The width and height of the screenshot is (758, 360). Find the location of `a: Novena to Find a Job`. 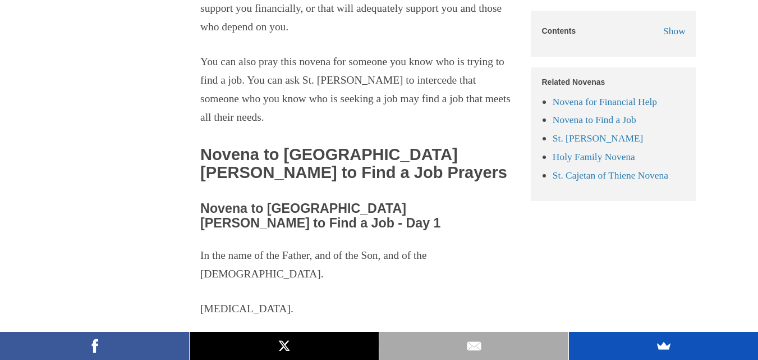

a: Novena to Find a Job is located at coordinates (594, 120).